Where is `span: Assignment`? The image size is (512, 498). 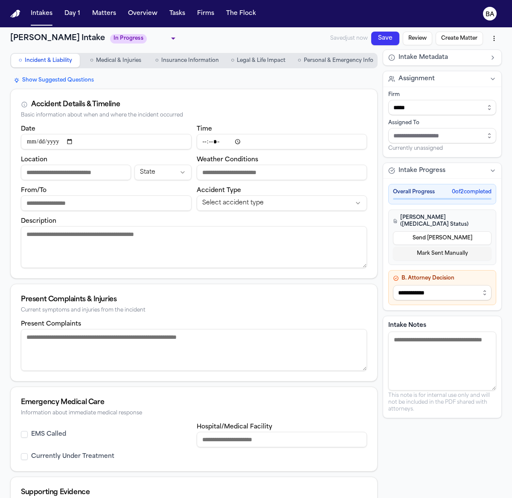 span: Assignment is located at coordinates (417, 79).